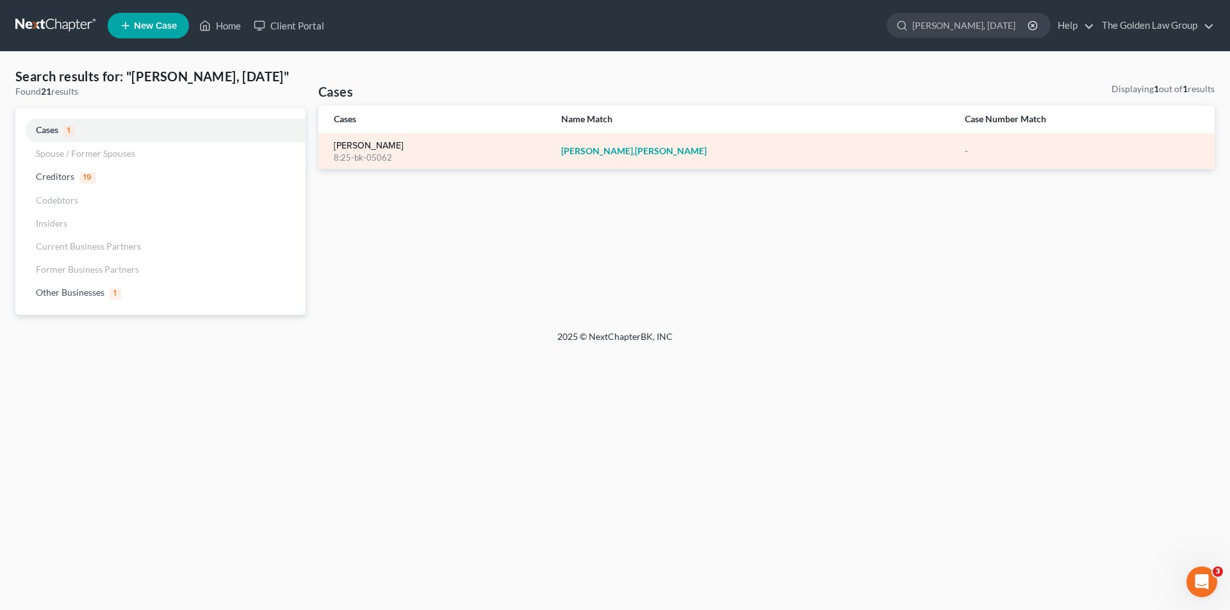 This screenshot has height=610, width=1230. What do you see at coordinates (88, 246) in the screenshot?
I see `span: Current Business Partners` at bounding box center [88, 246].